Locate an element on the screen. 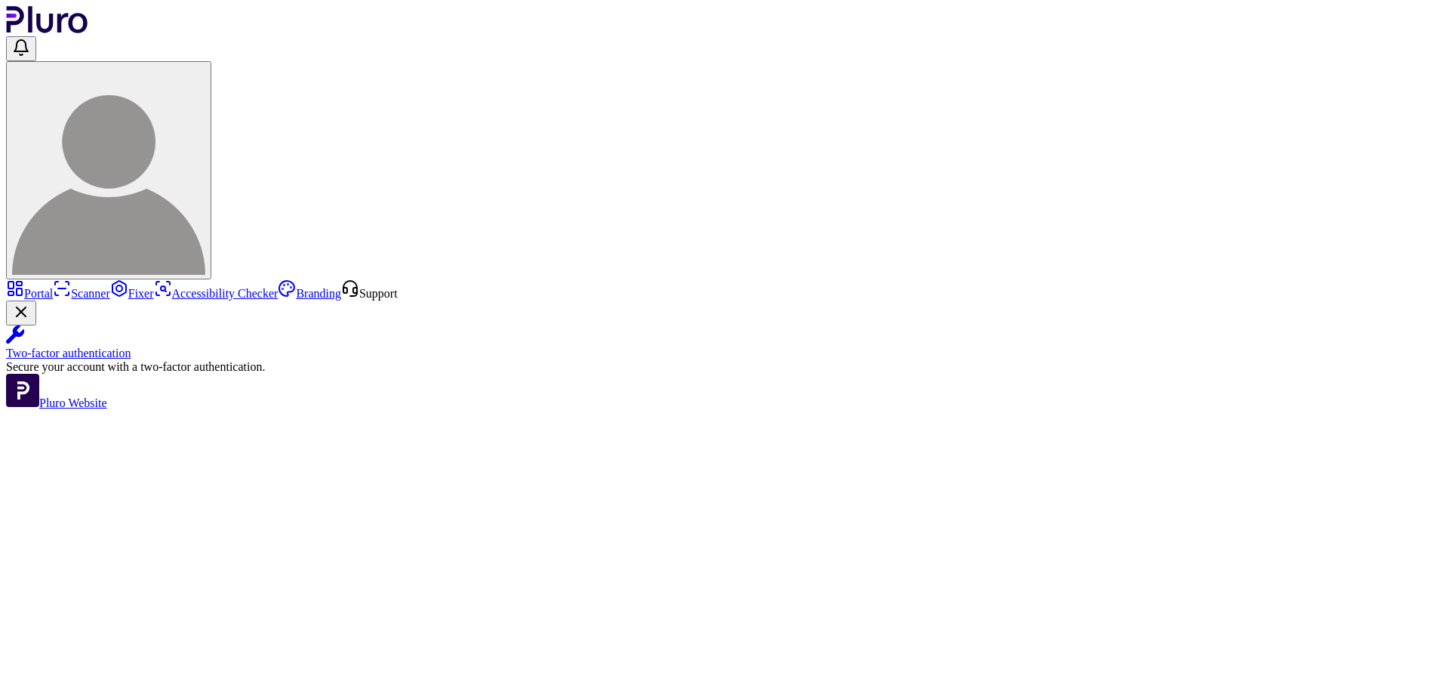 This screenshot has width=1449, height=688. img: User avatar is located at coordinates (109, 178).